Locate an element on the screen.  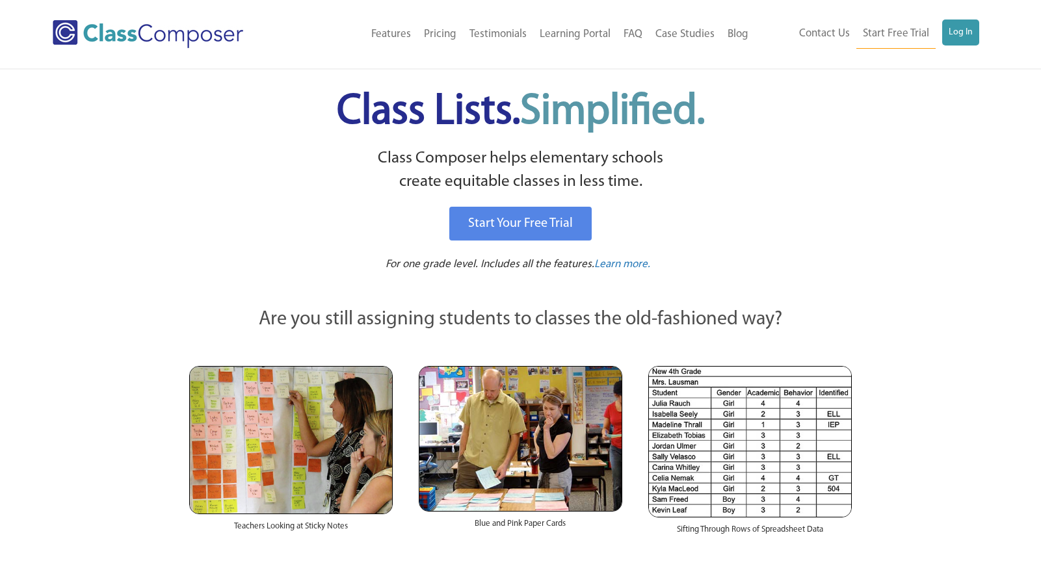
a: Testimonials is located at coordinates (498, 34).